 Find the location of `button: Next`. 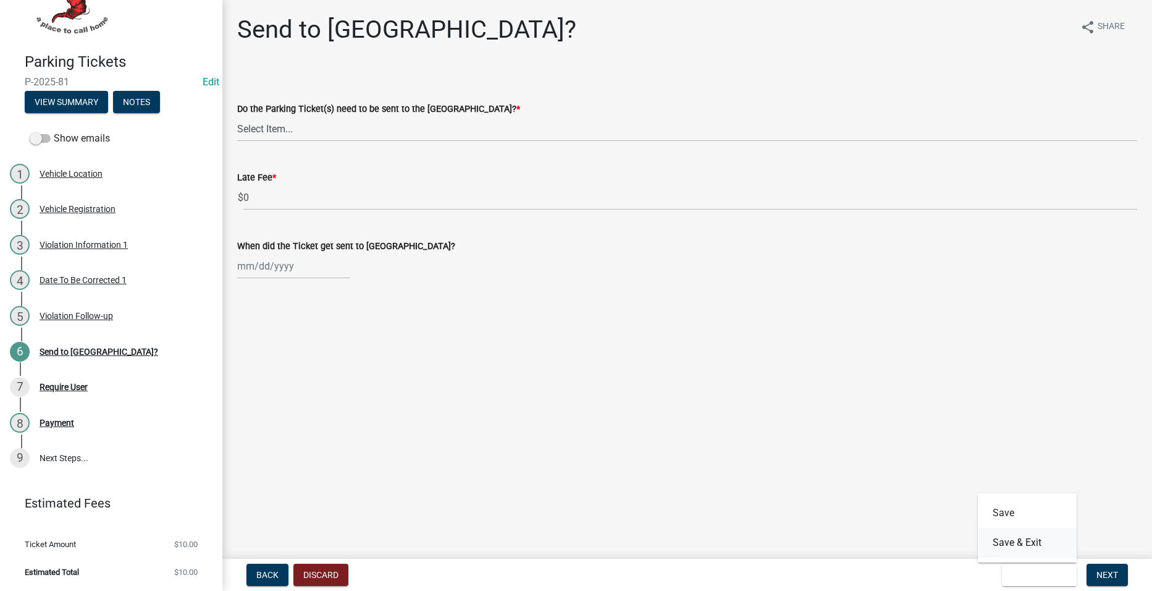

button: Next is located at coordinates (1107, 575).